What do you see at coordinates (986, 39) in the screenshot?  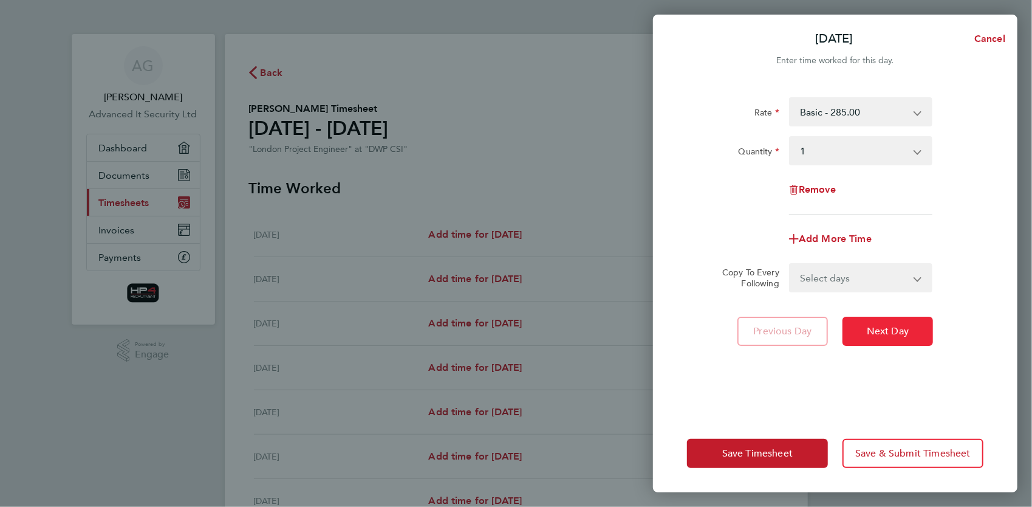 I see `button: Cancel` at bounding box center [986, 39].